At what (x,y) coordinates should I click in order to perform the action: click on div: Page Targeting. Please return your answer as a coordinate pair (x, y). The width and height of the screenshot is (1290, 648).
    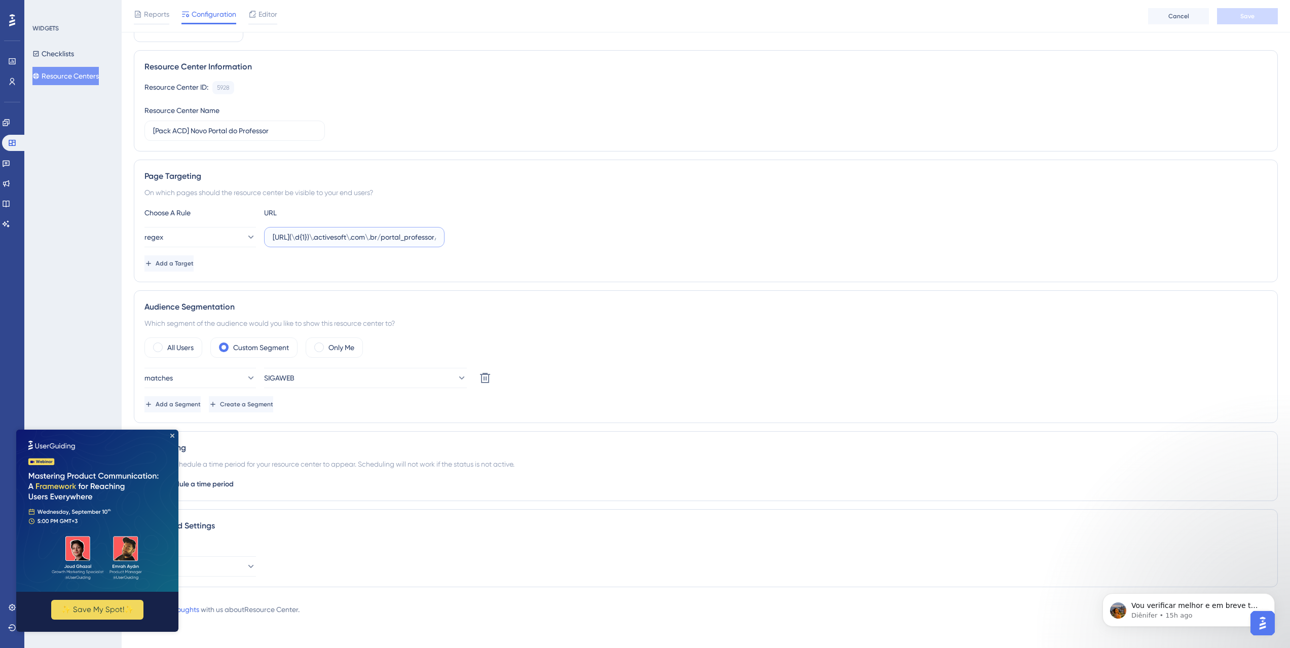
    Looking at the image, I should click on (706, 176).